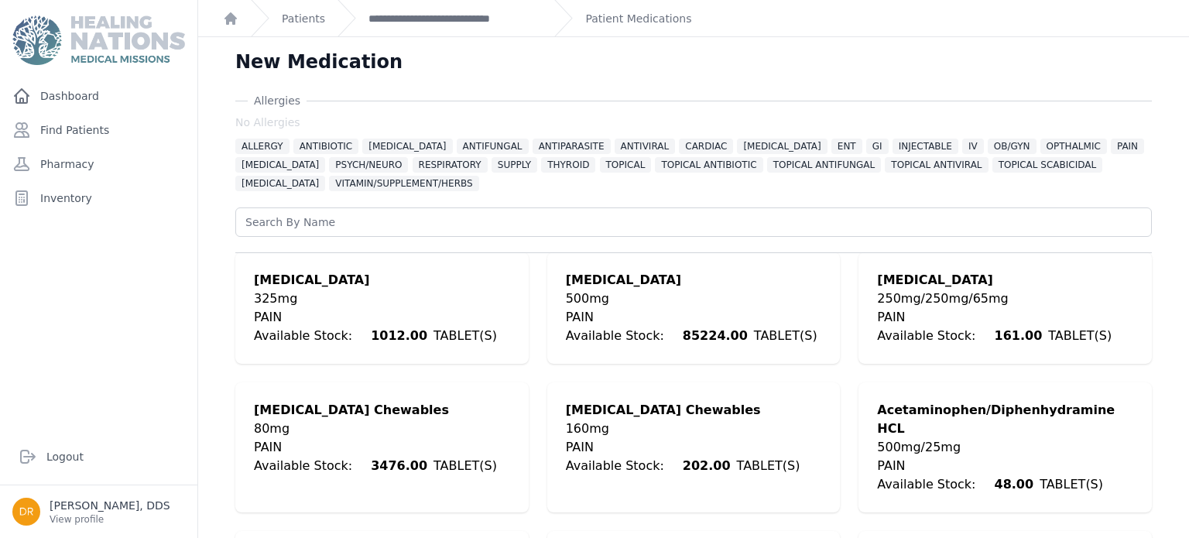 This screenshot has width=1189, height=538. I want to click on div: 325mg, so click(375, 299).